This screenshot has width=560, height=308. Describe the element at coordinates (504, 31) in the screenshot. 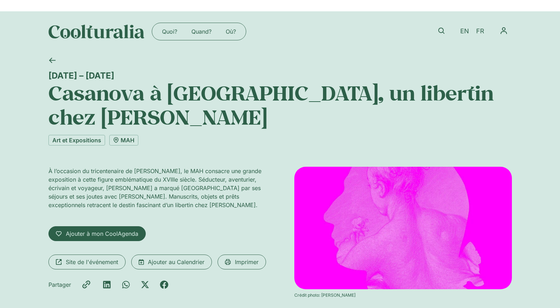

I see `button: Permuter le menu` at that location.